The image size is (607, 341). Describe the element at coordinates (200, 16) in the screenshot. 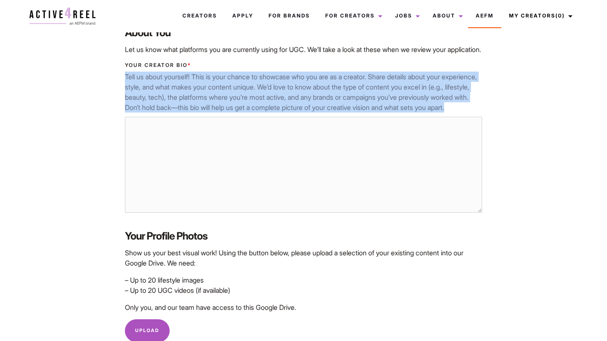

I see `a: Creators` at that location.